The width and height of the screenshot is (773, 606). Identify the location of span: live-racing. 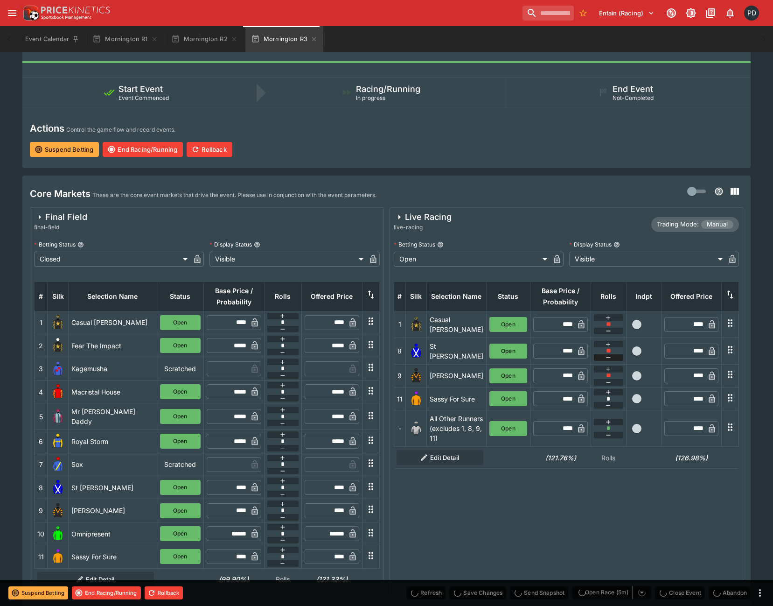
(423, 227).